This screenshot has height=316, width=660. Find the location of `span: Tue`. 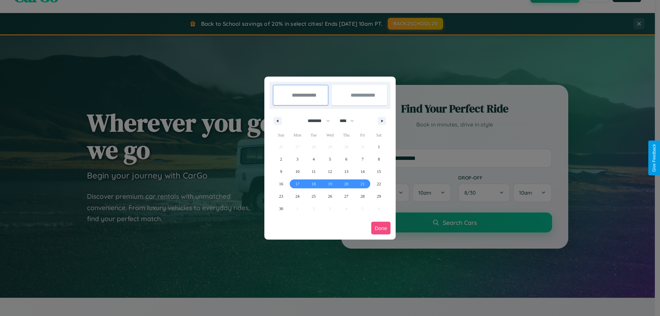

span: Tue is located at coordinates (314, 135).